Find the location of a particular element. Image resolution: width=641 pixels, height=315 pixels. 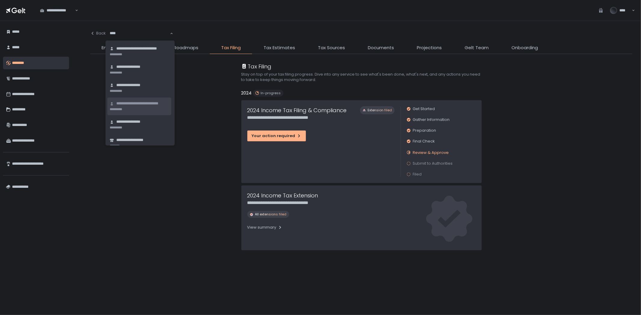

span: Onboarding is located at coordinates (524, 48).